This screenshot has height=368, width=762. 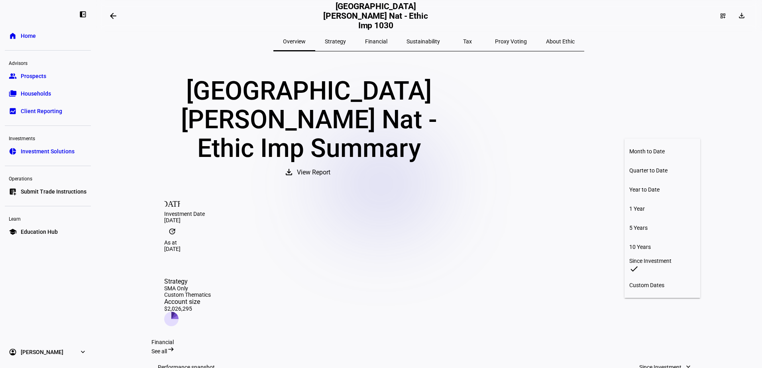 I want to click on div: Year to Date, so click(x=663, y=190).